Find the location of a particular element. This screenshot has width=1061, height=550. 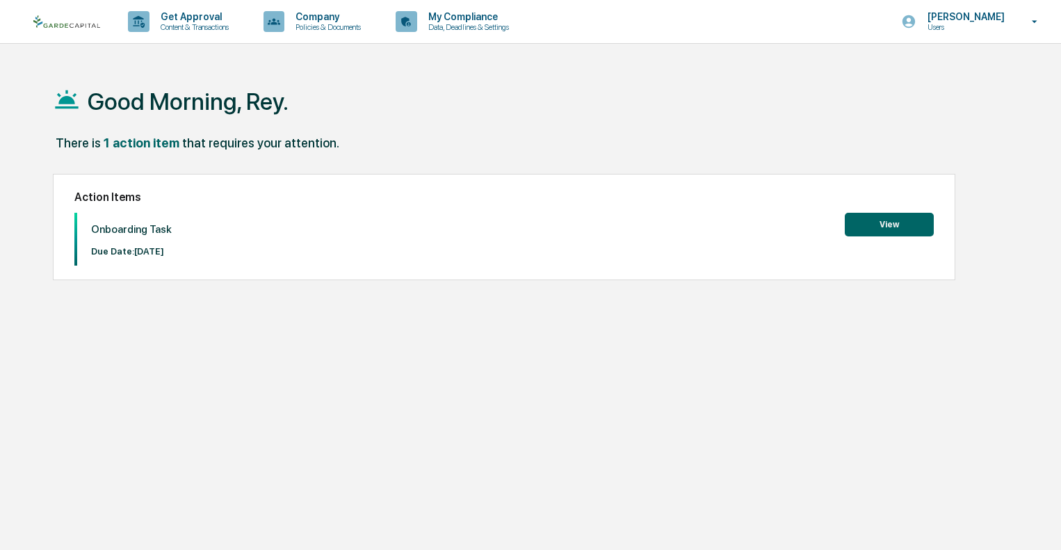

p: Data, Deadlines & Settings is located at coordinates (467, 27).